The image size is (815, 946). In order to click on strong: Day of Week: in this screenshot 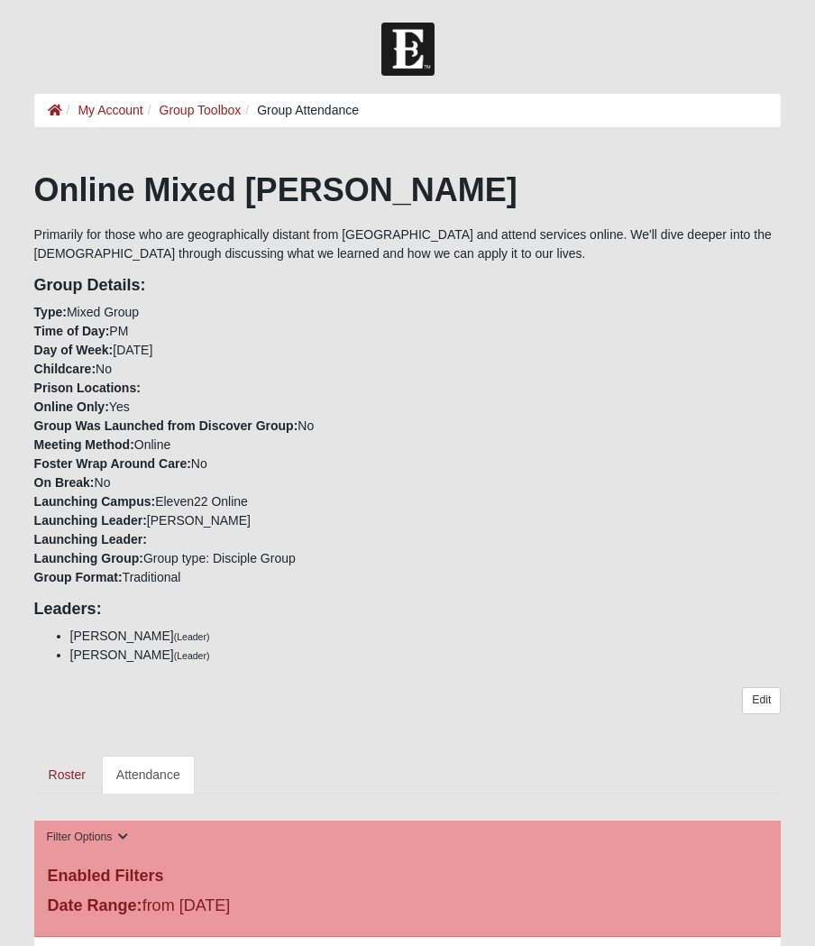, I will do `click(74, 350)`.